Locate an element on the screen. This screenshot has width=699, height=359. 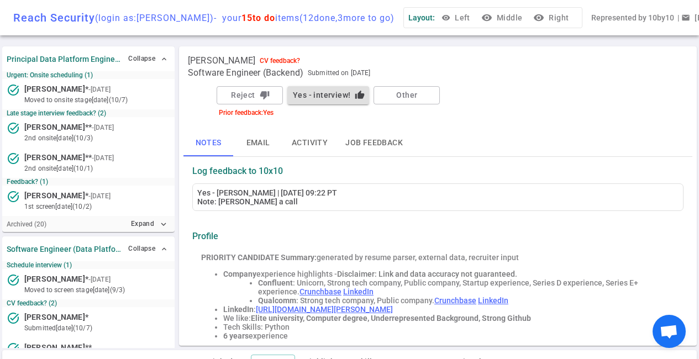
div: Reach Security is located at coordinates (204, 18).